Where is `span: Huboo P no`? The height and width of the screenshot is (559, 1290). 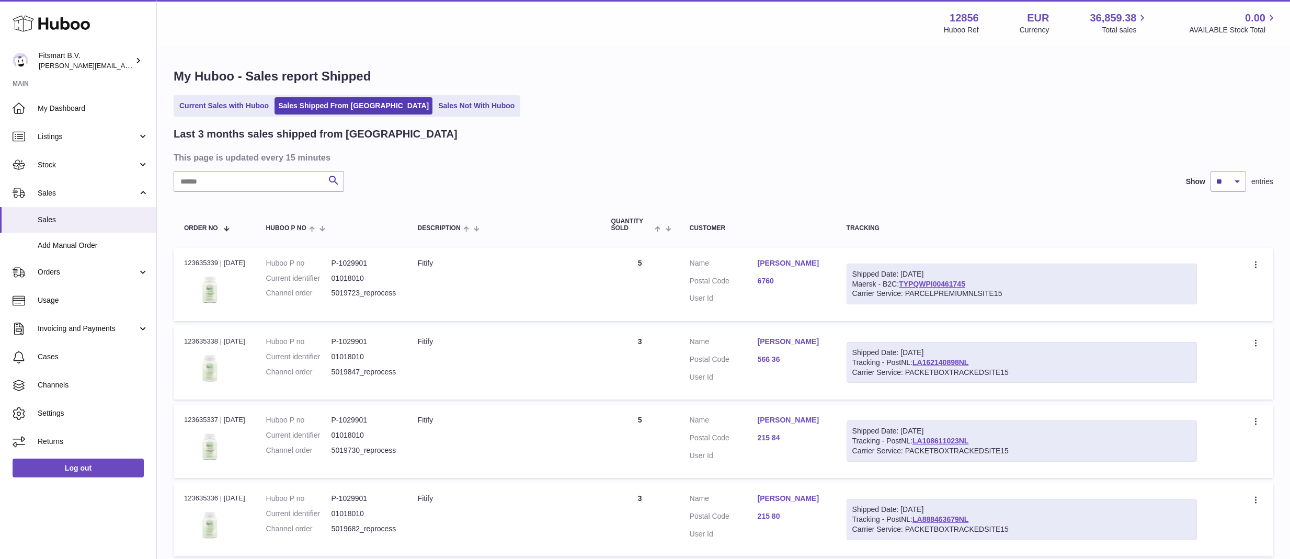
span: Huboo P no is located at coordinates (286, 228).